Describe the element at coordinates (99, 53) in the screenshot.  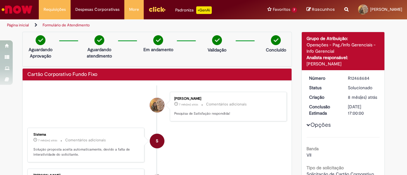
I see `p: Aguardando atendimento` at that location.